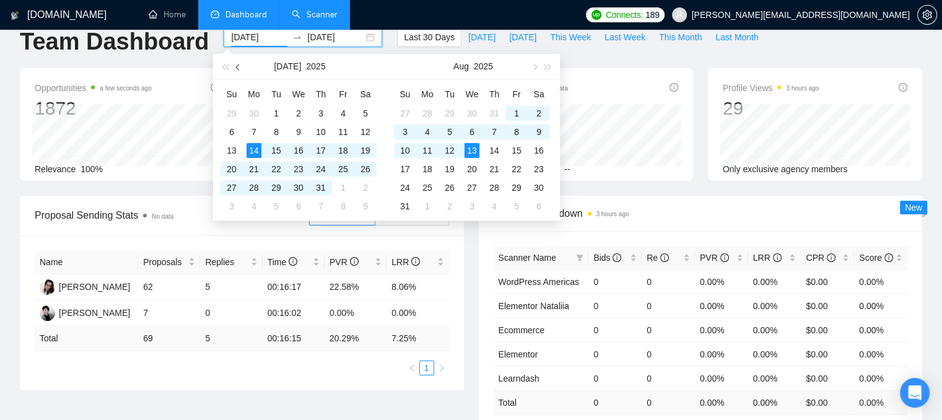  What do you see at coordinates (298, 169) in the screenshot?
I see `div: 23` at bounding box center [298, 169].